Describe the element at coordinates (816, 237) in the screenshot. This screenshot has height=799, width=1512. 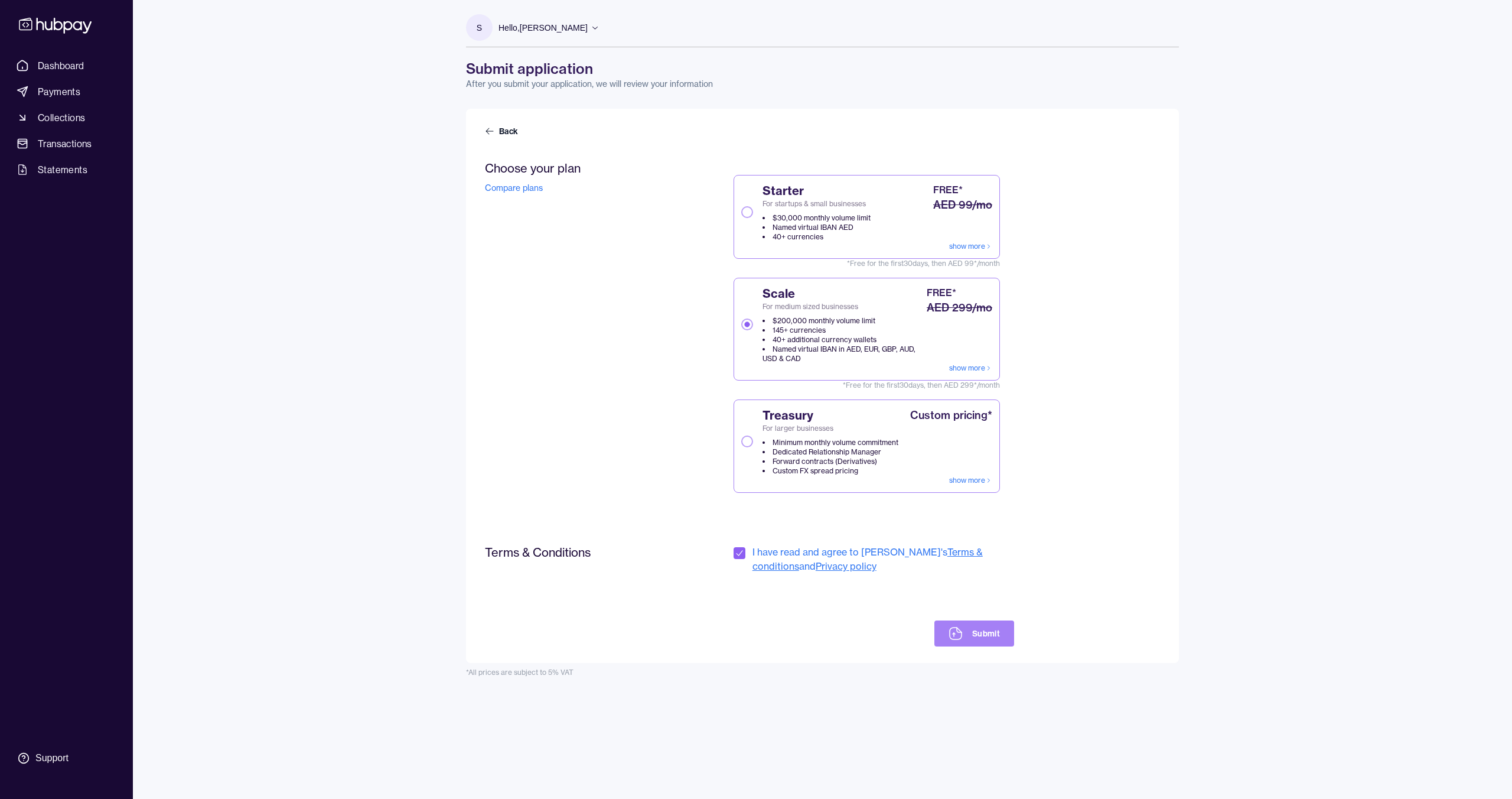
I see `li: 40+ currencies` at that location.